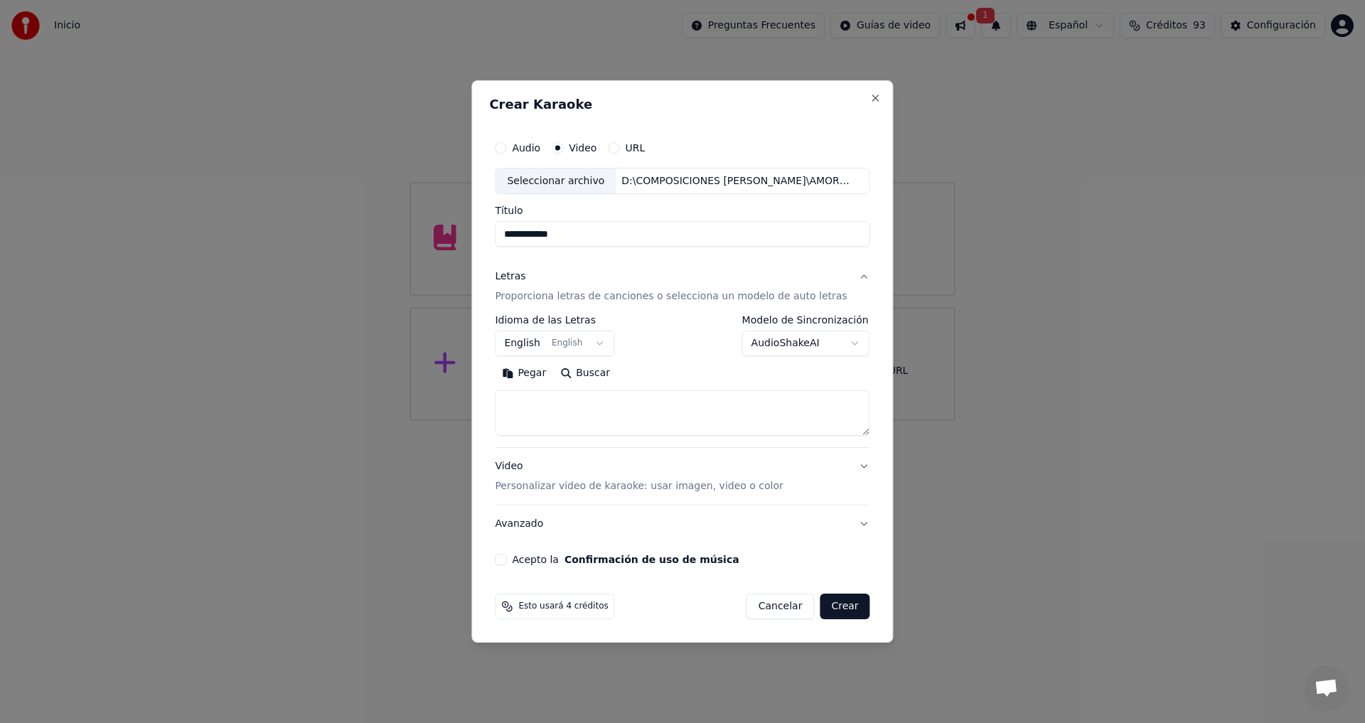  What do you see at coordinates (582, 148) in the screenshot?
I see `label: Video` at bounding box center [582, 148].